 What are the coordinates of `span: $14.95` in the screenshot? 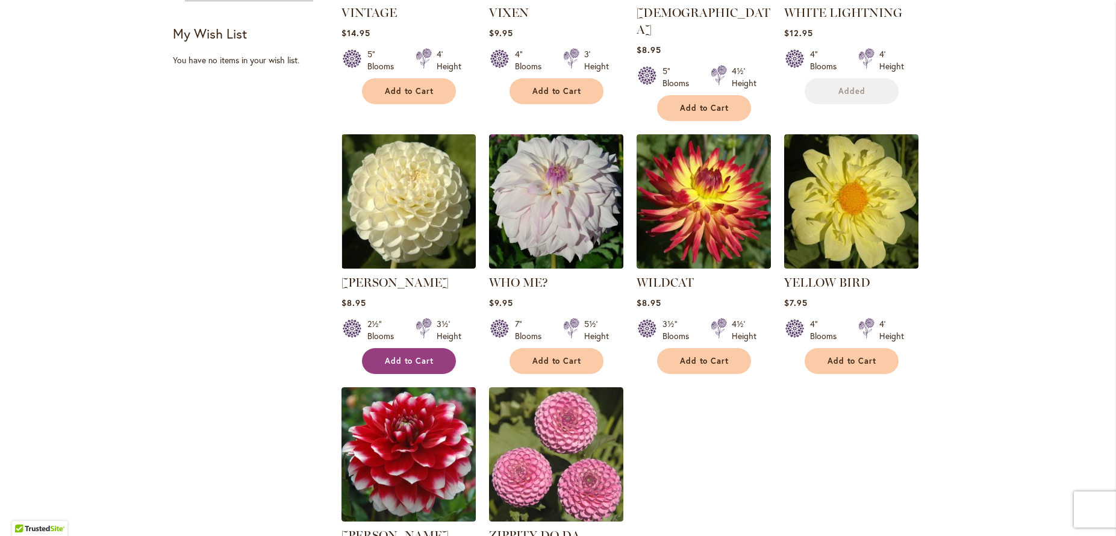 It's located at (356, 33).